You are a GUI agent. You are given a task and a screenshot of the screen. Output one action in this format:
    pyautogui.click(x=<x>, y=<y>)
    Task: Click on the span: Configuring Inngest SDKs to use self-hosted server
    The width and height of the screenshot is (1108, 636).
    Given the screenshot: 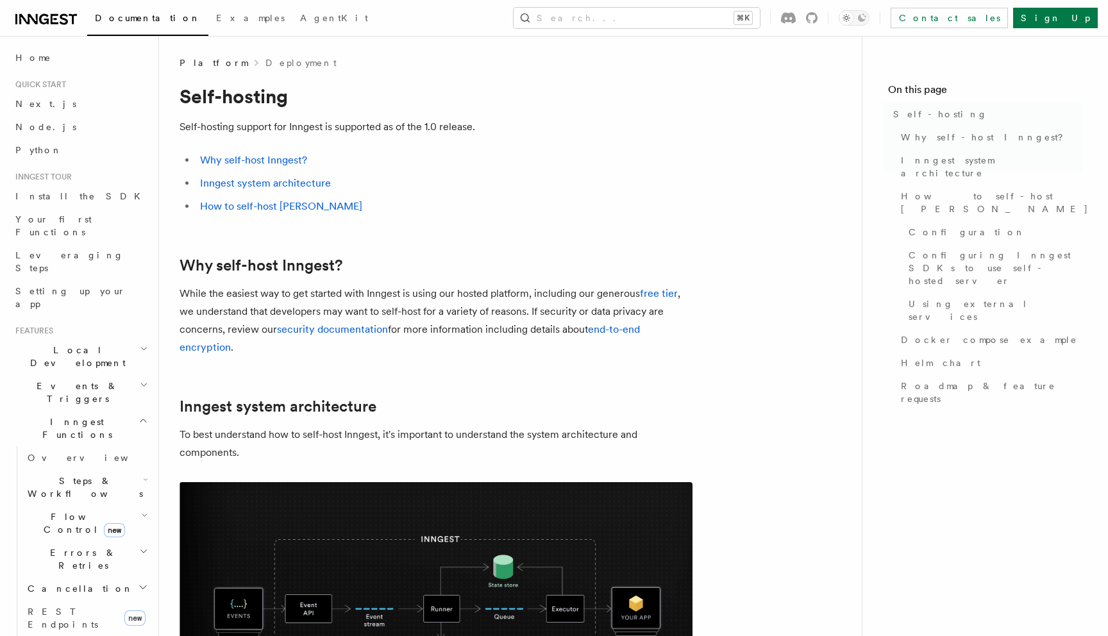 What is the action you would take?
    pyautogui.click(x=995, y=268)
    